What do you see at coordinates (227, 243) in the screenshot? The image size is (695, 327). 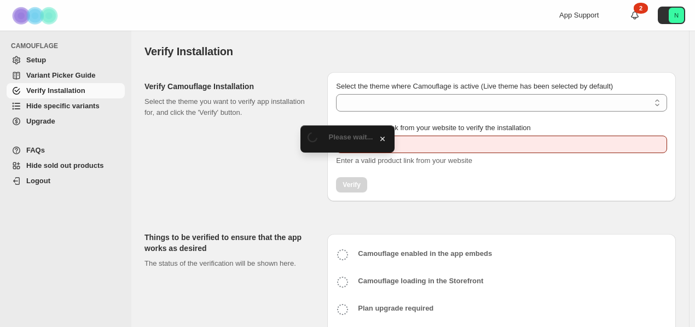 I see `h2: Things to be verified to ensure that the app works as desired` at bounding box center [227, 243].